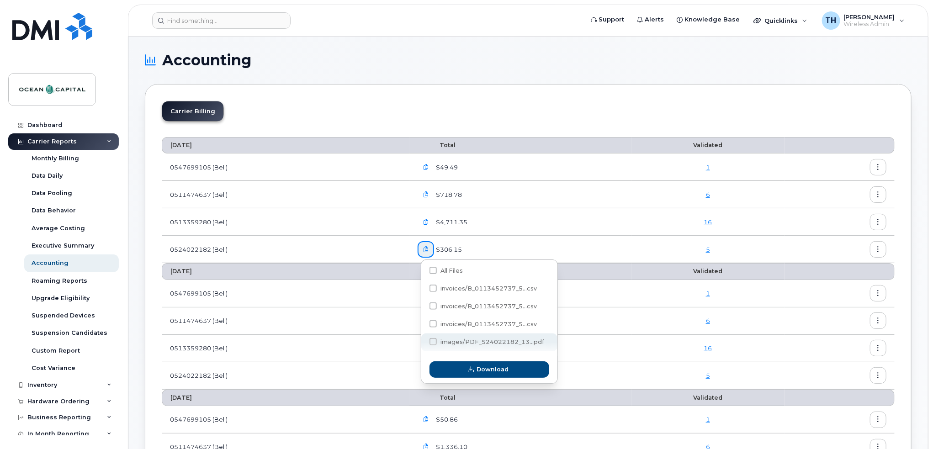 This screenshot has width=933, height=449. Describe the element at coordinates (493, 369) in the screenshot. I see `span: Download` at that location.